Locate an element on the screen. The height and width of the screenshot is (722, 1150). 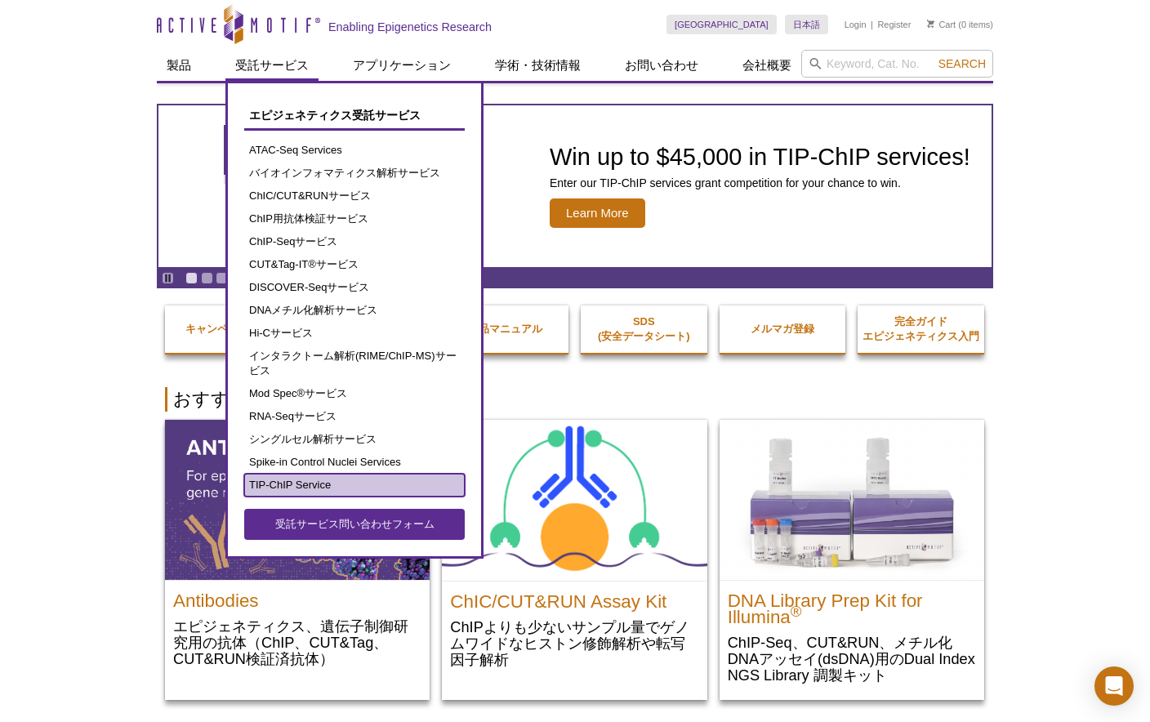
a: ChIC/CUT&RUN Assay Kit ChIC/CUT&RUN Assay Kit ChIPよりも少ないサンプル量でゲノムワイドなヒストン修飾解析や転写因子解析 is located at coordinates (574, 552).